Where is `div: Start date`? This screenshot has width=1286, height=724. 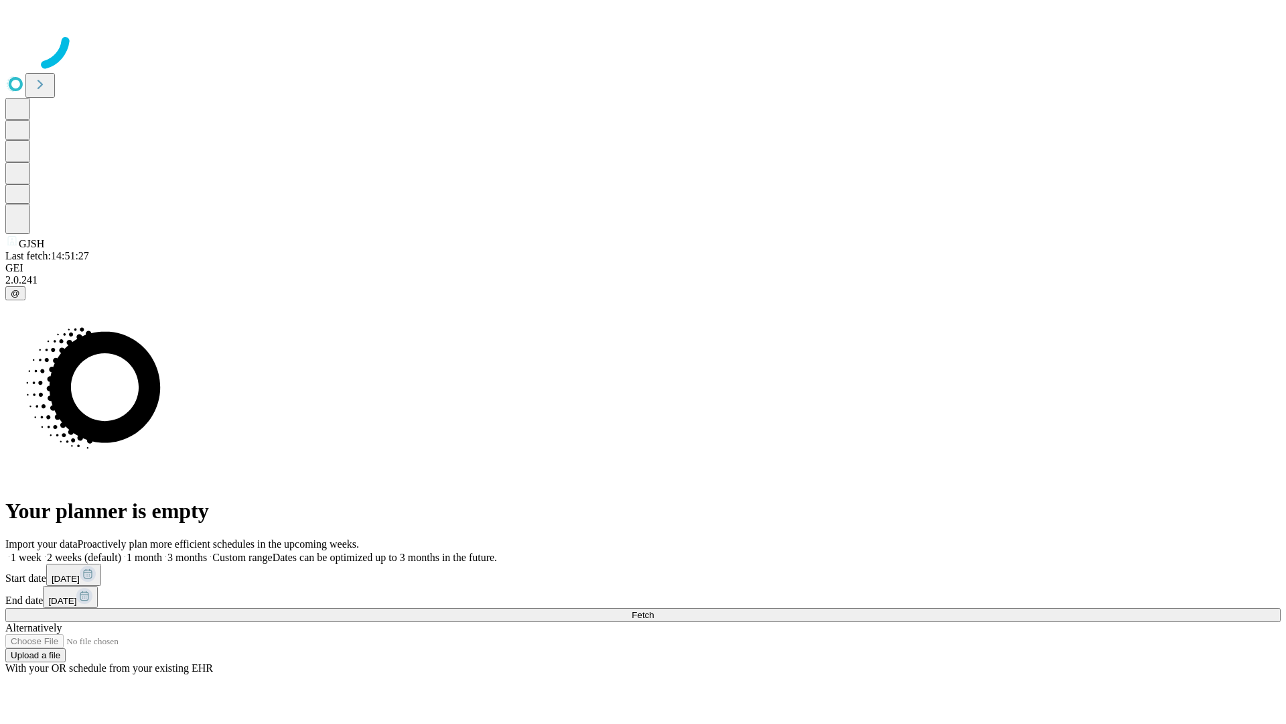
div: Start date is located at coordinates (643, 574).